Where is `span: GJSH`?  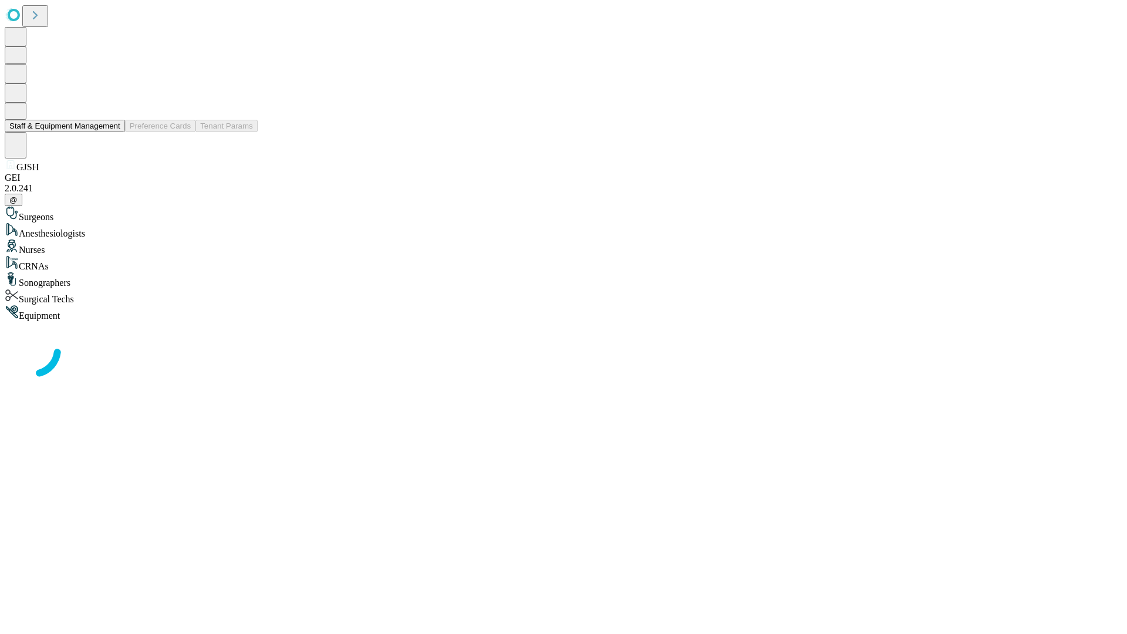
span: GJSH is located at coordinates (28, 167).